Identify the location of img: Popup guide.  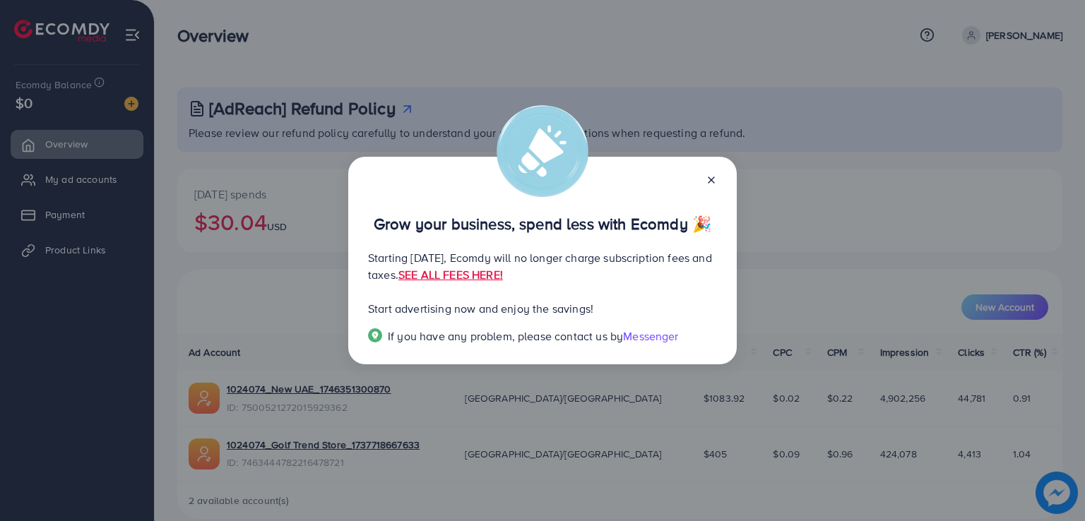
(375, 335).